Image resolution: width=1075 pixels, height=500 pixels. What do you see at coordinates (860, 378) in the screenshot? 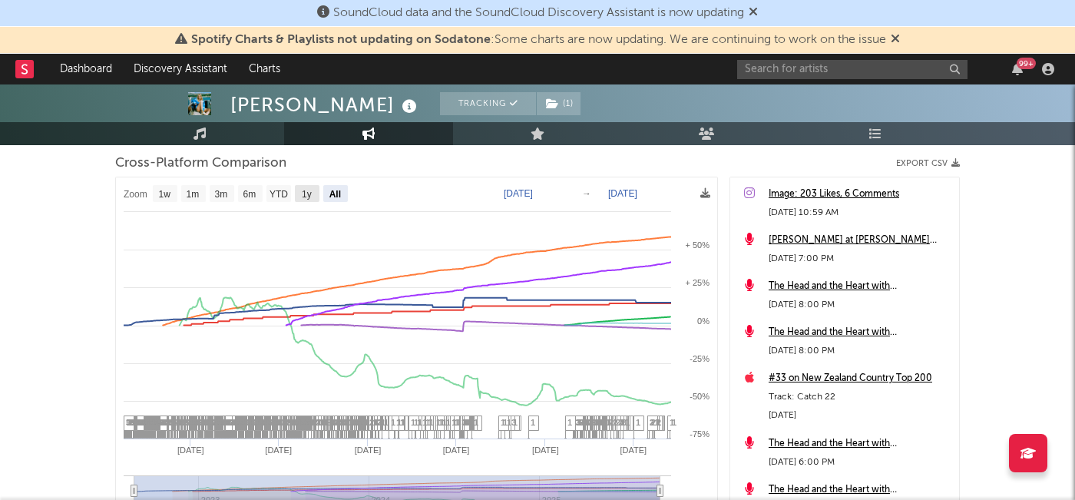
I see `a: #33 on New Zealand Country Top 200` at bounding box center [860, 378].